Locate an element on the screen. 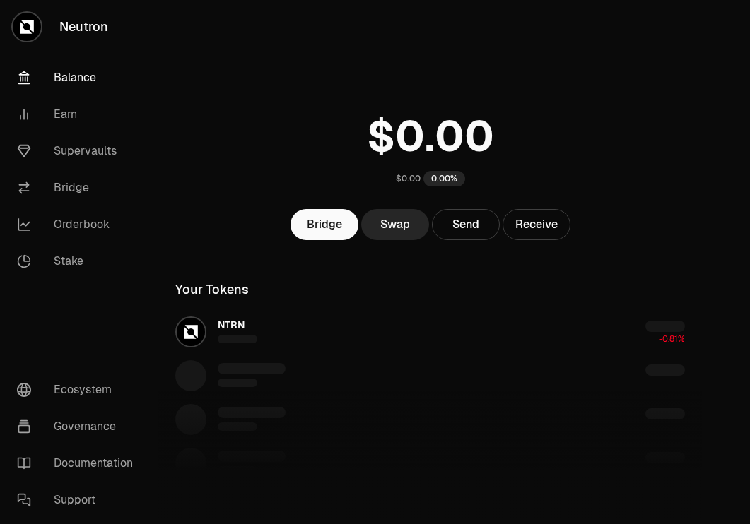  button: Send is located at coordinates (466, 225).